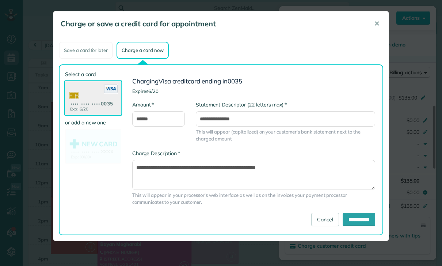 The height and width of the screenshot is (266, 442). Describe the element at coordinates (235, 81) in the screenshot. I see `span: 0035` at that location.